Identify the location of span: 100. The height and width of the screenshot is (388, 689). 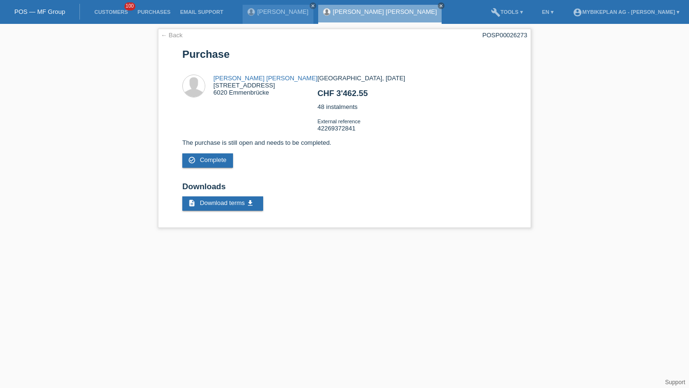
(130, 6).